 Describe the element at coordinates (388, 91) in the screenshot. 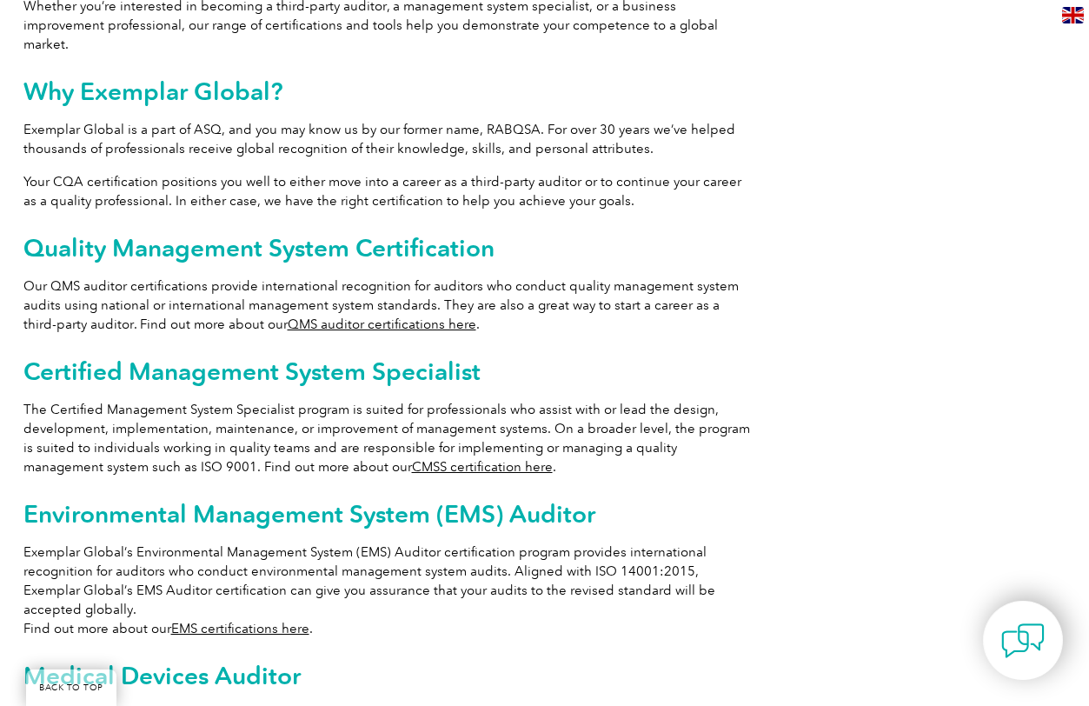

I see `h2: Why Exemplar Global?` at that location.